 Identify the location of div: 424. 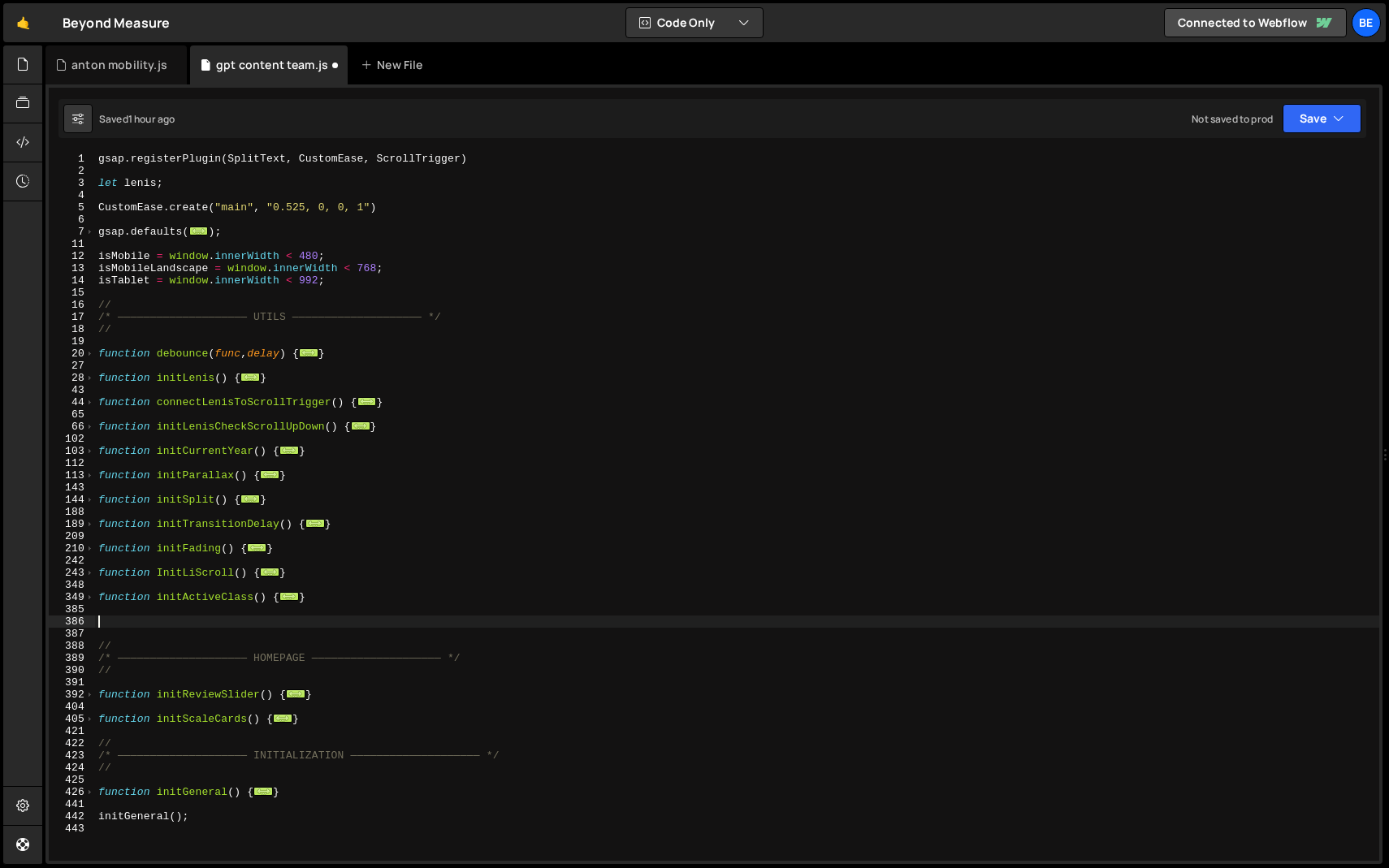
(72, 768).